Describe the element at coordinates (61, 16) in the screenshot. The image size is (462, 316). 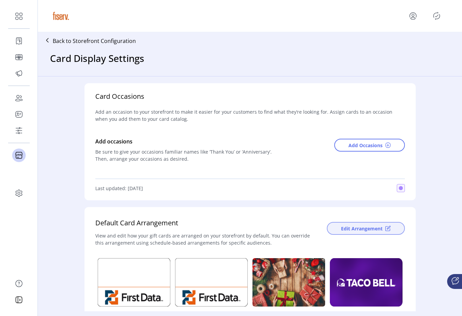
I see `img: logo` at that location.